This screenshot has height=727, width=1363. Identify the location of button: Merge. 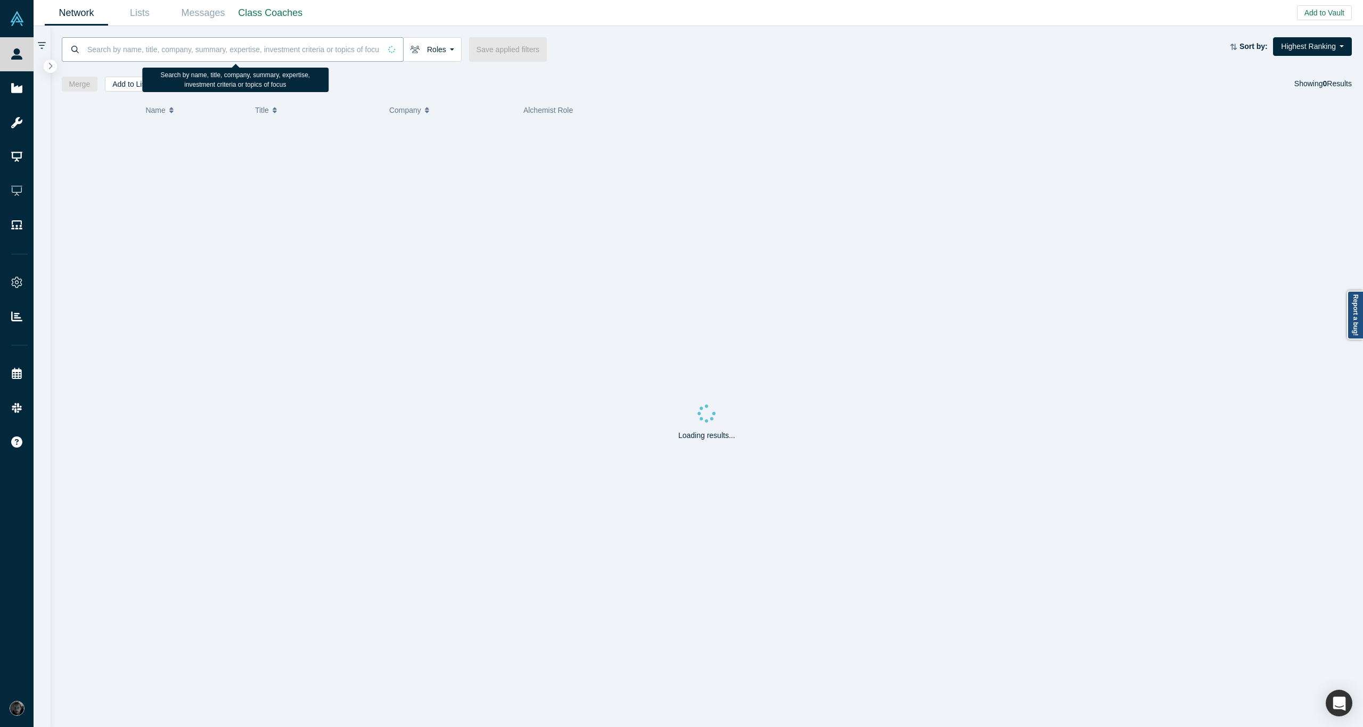
(80, 84).